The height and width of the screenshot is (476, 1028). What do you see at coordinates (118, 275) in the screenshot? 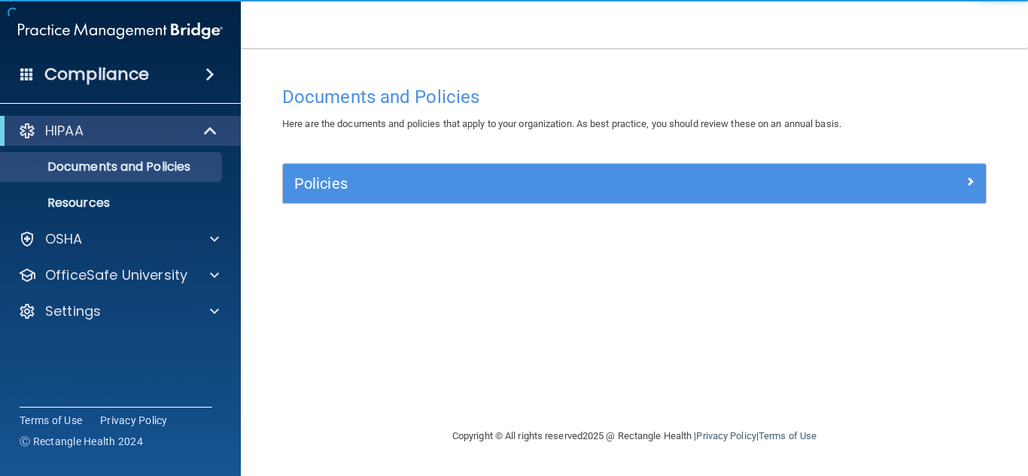
I see `a: OfficeSafe University` at bounding box center [118, 275].